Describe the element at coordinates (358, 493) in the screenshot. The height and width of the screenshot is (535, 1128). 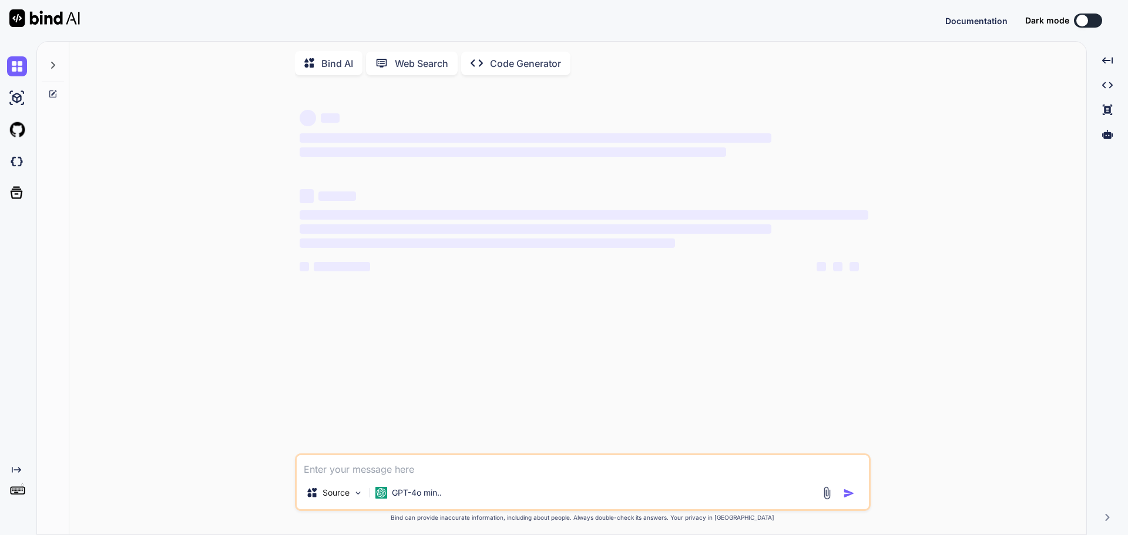
I see `img: Pick Models` at that location.